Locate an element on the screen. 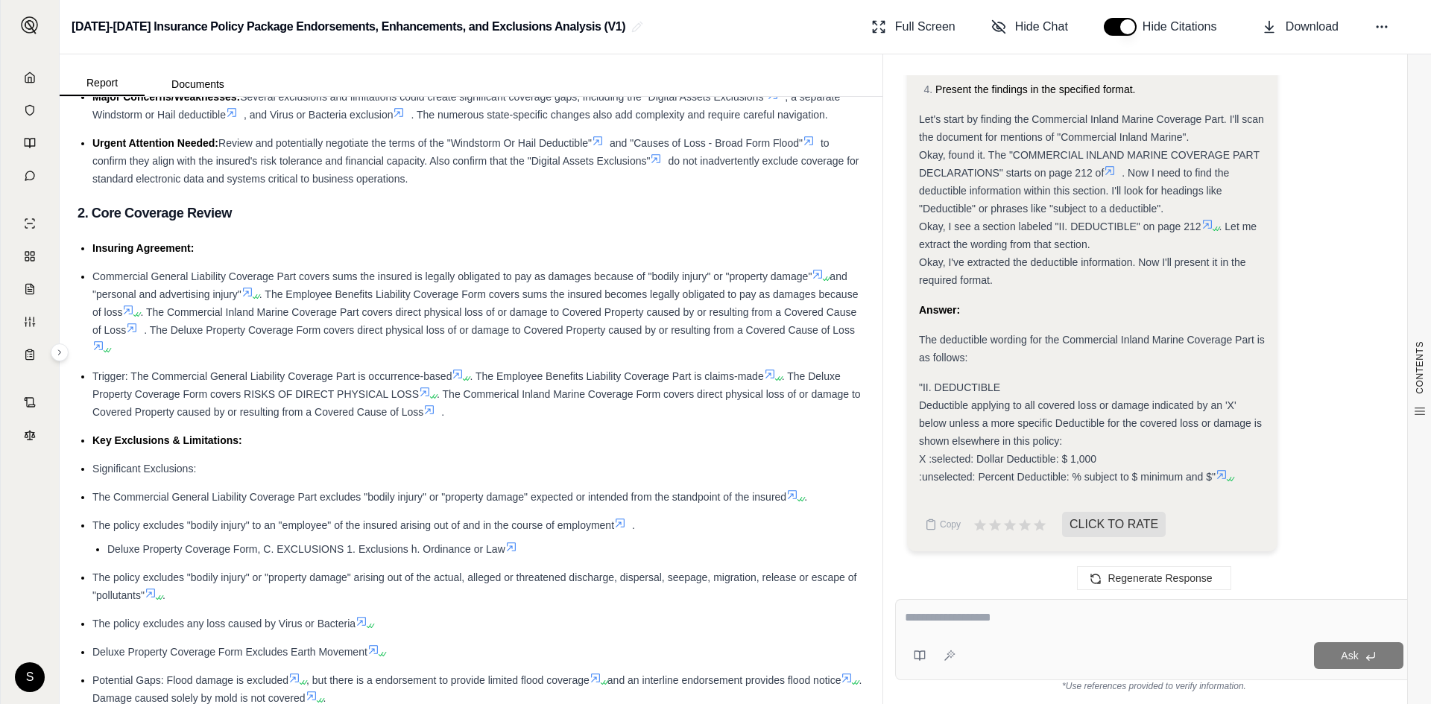 The image size is (1431, 704). span: Ask is located at coordinates (1349, 656).